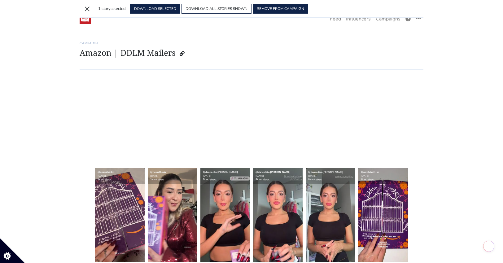  Describe the element at coordinates (251, 54) in the screenshot. I see `h1: Amazon | DDLM Mailers` at that location.